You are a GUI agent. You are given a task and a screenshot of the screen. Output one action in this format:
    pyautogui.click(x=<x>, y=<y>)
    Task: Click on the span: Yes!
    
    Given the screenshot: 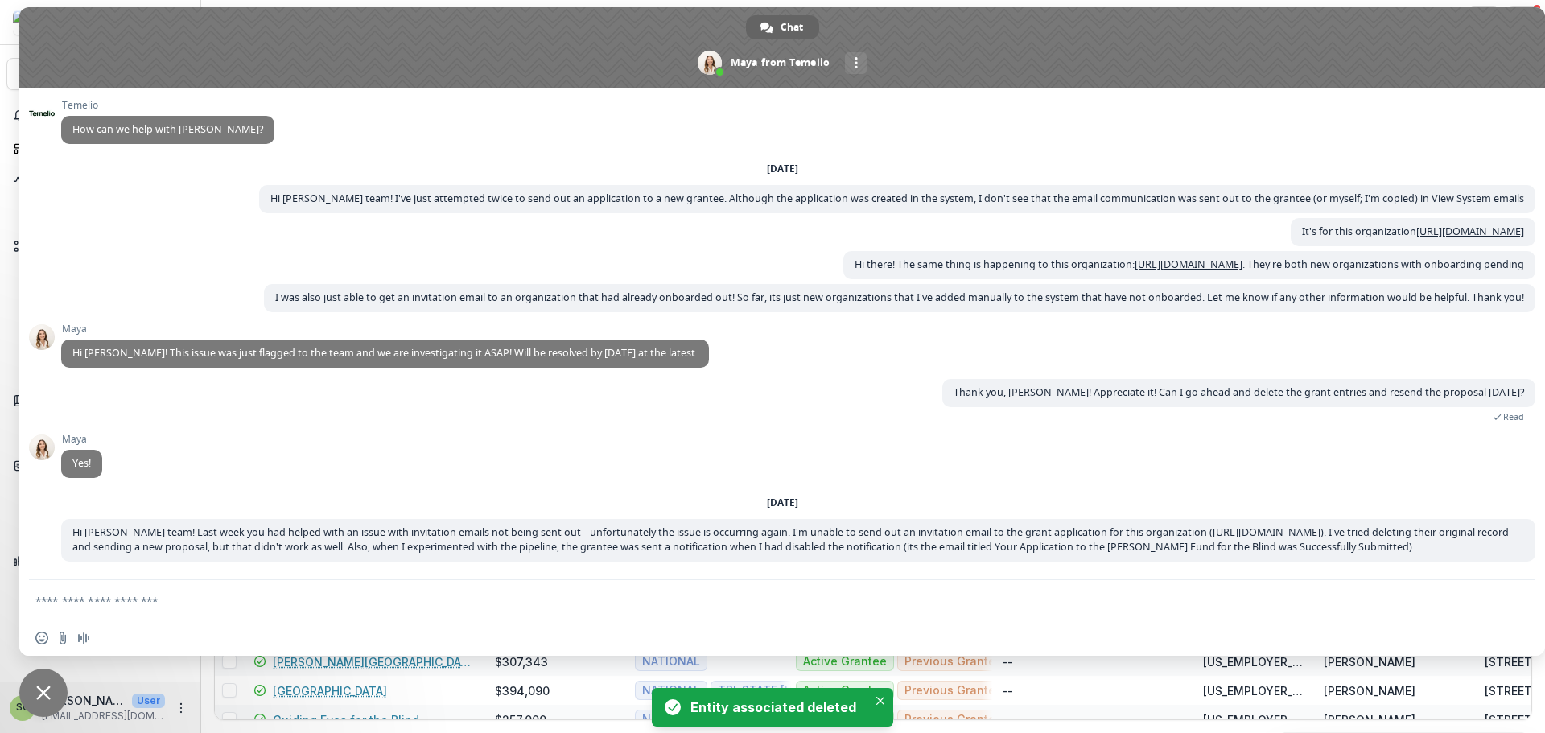 What is the action you would take?
    pyautogui.click(x=81, y=463)
    